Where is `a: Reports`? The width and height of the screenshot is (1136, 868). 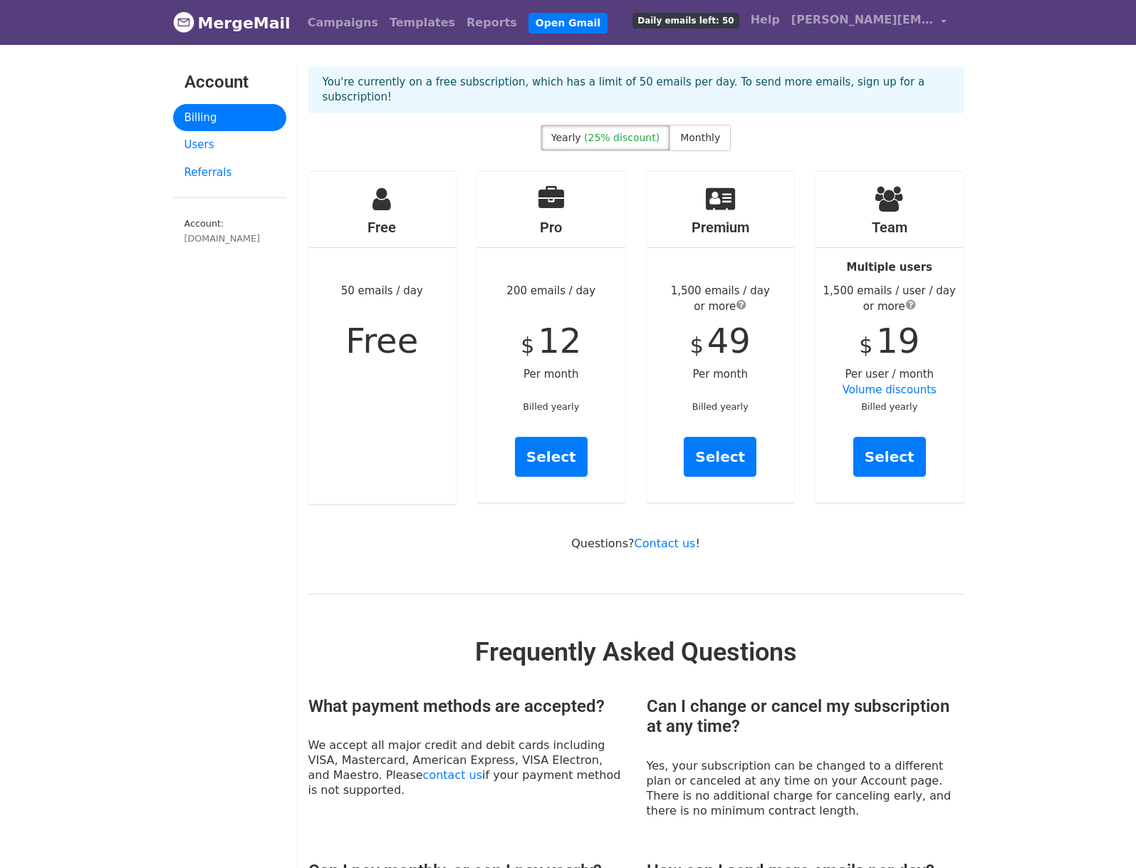
a: Reports is located at coordinates (492, 23).